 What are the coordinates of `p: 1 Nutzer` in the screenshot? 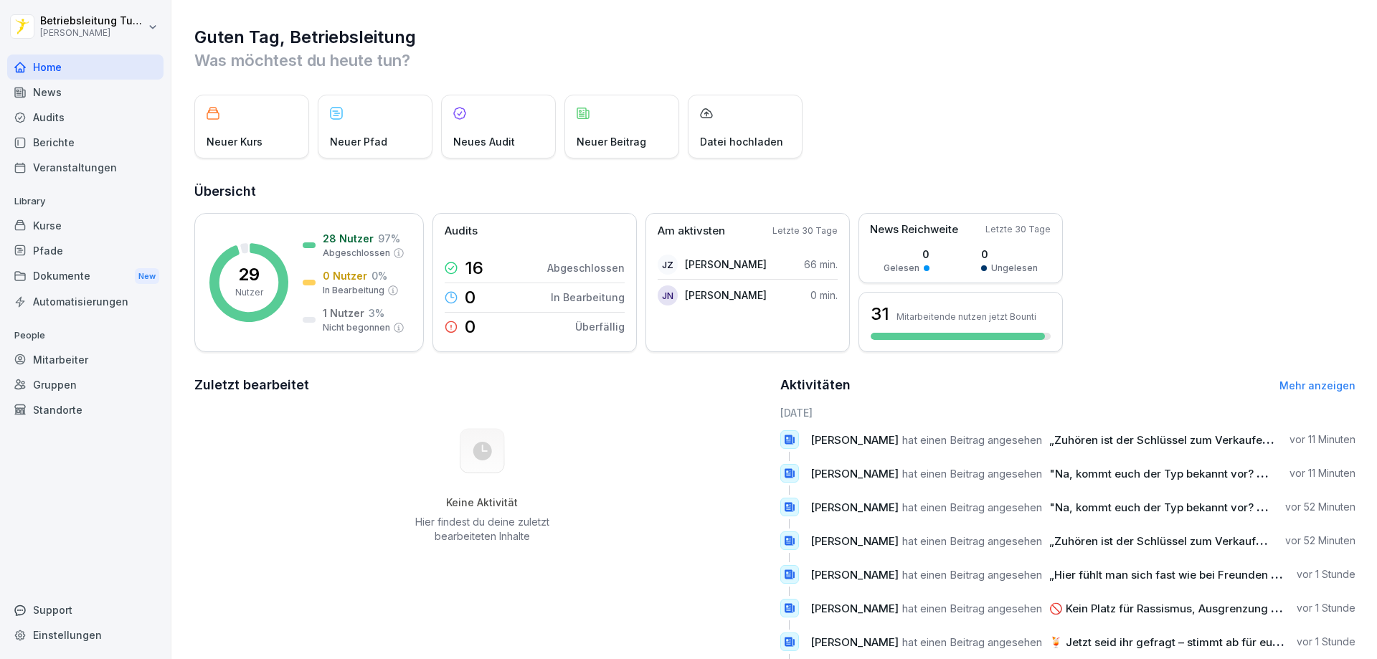 It's located at (344, 313).